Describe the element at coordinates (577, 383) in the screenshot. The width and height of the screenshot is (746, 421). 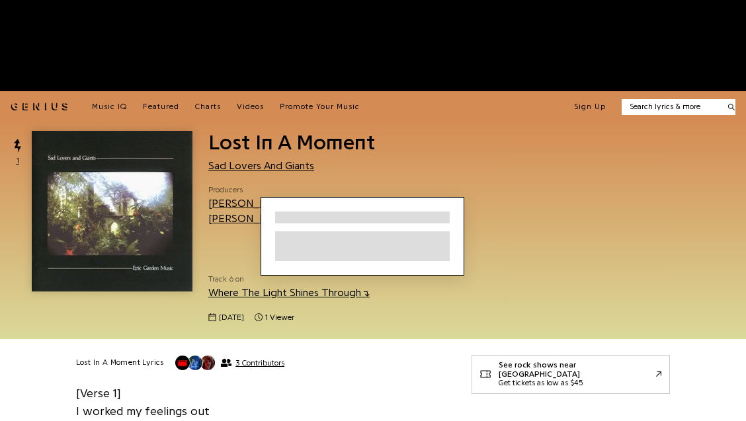
I see `div: Get tickets as low as $45` at that location.